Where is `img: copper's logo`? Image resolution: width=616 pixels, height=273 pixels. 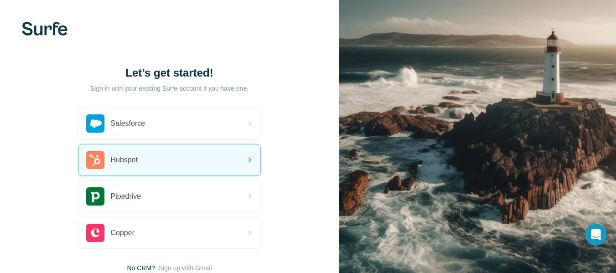 img: copper's logo is located at coordinates (95, 233).